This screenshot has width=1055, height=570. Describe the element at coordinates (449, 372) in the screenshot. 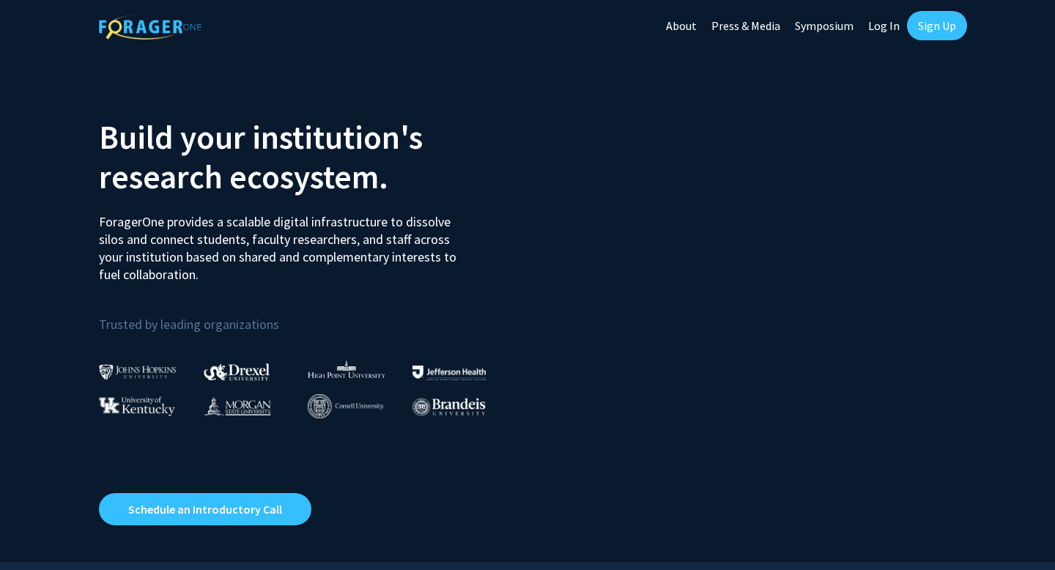

I see `img: Thomas Jefferson University` at that location.